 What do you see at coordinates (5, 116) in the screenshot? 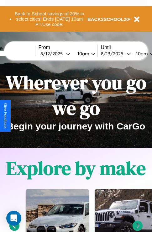
I see `div: Give Feedback` at bounding box center [5, 116].